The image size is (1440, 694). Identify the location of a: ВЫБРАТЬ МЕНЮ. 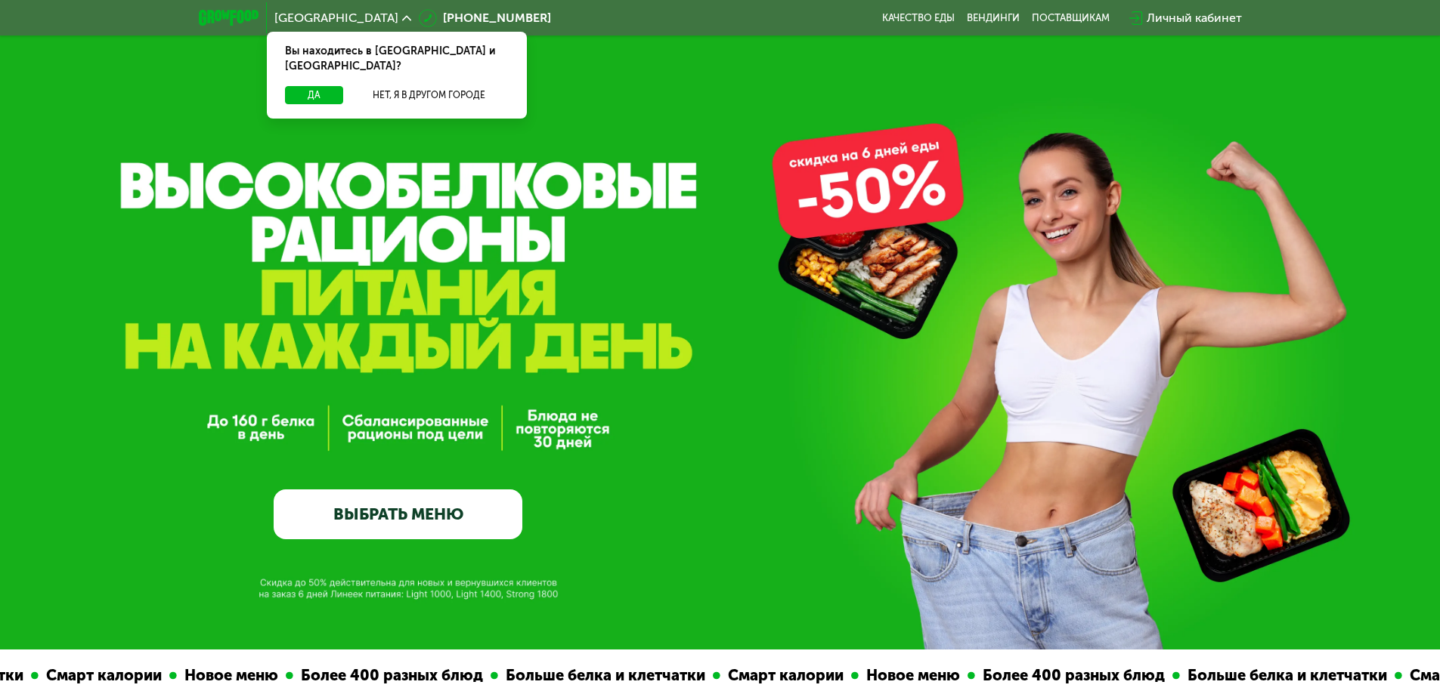
(398, 515).